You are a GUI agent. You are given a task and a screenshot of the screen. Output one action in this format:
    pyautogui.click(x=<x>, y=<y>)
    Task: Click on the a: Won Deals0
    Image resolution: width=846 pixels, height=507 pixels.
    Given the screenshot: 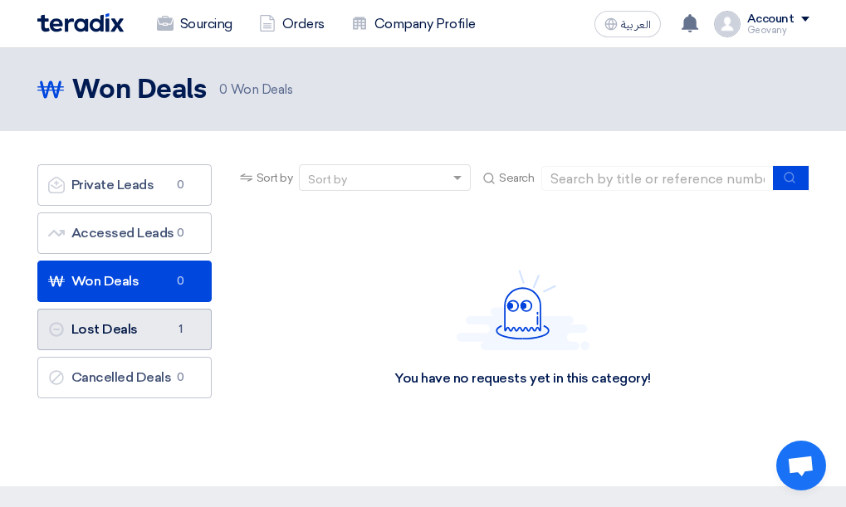 What is the action you would take?
    pyautogui.click(x=125, y=281)
    